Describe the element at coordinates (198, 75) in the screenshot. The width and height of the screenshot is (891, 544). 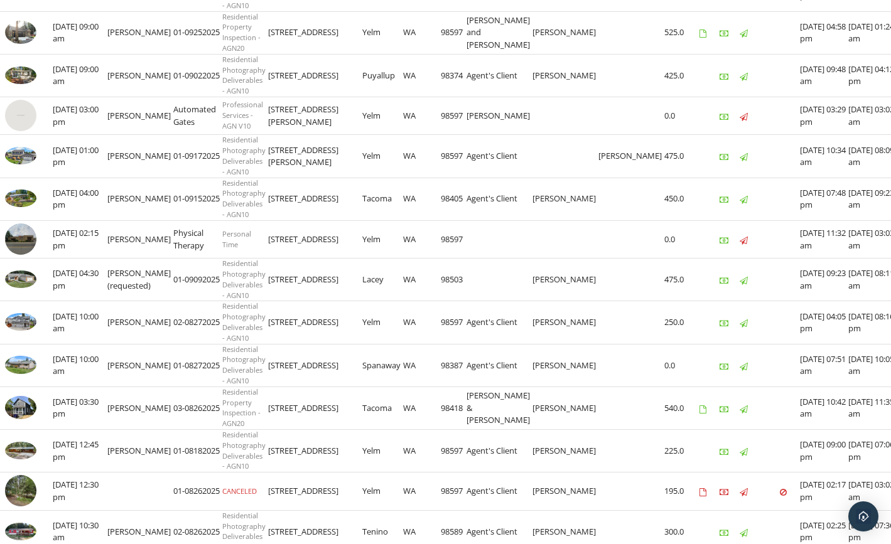
I see `td: 01-09022025` at that location.